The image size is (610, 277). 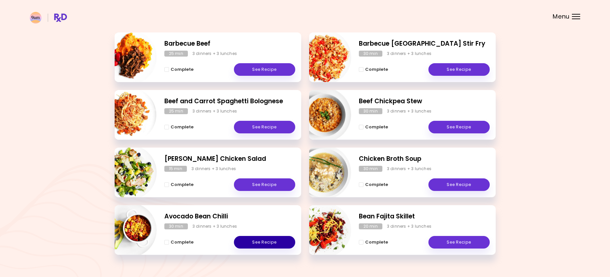 I want to click on img: Info - Beef and Carrot Spaghetti Bolognese, so click(x=129, y=115).